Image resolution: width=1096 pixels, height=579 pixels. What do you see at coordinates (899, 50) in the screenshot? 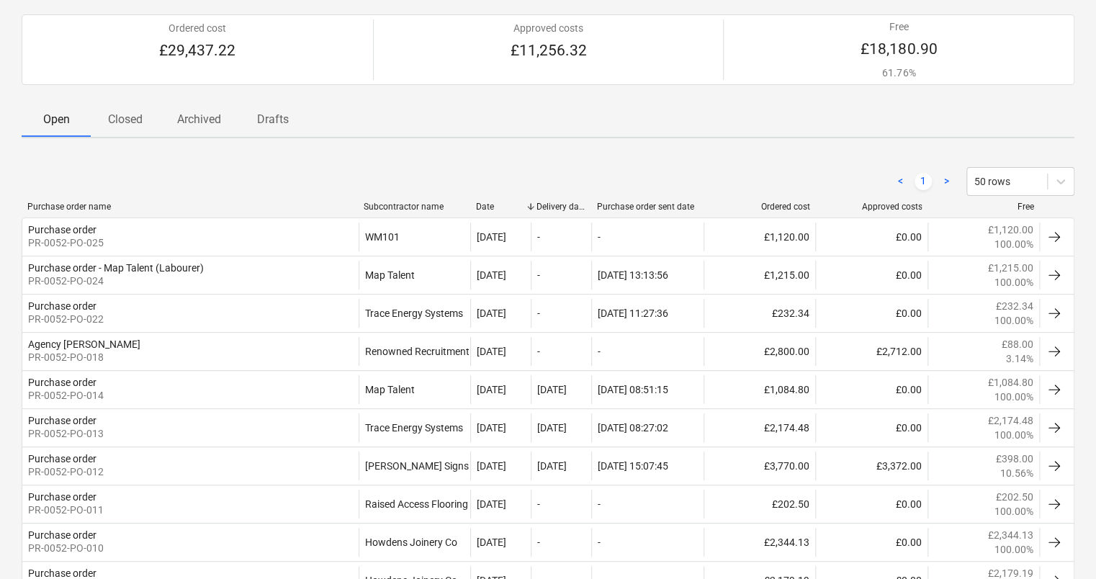
I see `p: £18,180.90` at bounding box center [899, 50].